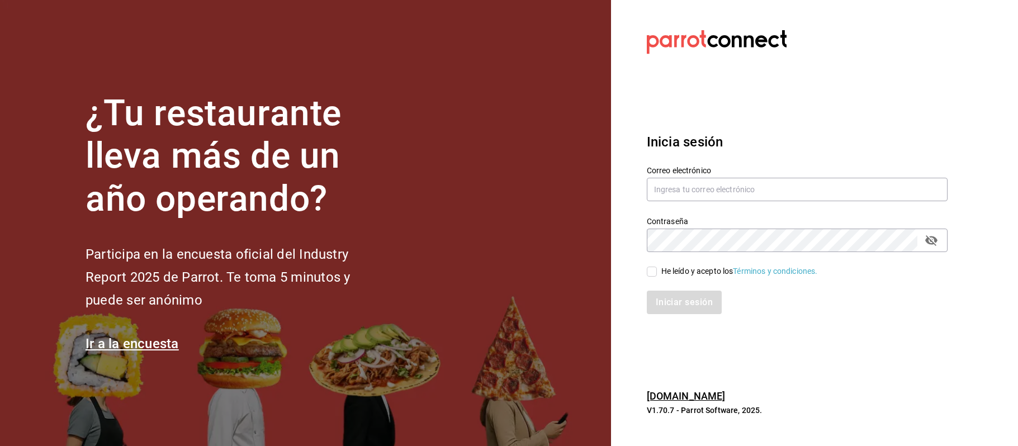 This screenshot has height=446, width=1018. What do you see at coordinates (132, 344) in the screenshot?
I see `a: Ir a la encuesta` at bounding box center [132, 344].